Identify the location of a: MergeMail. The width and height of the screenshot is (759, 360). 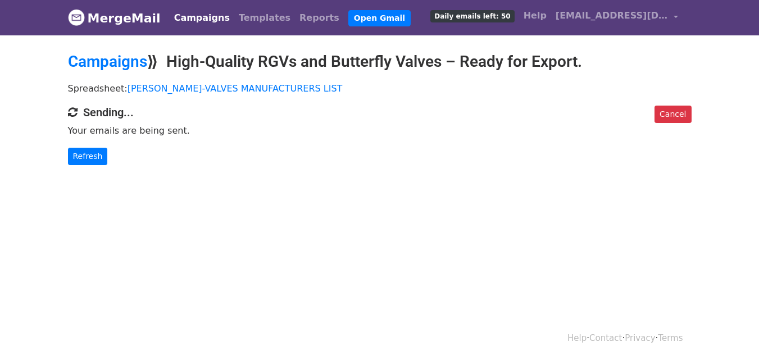
(114, 18).